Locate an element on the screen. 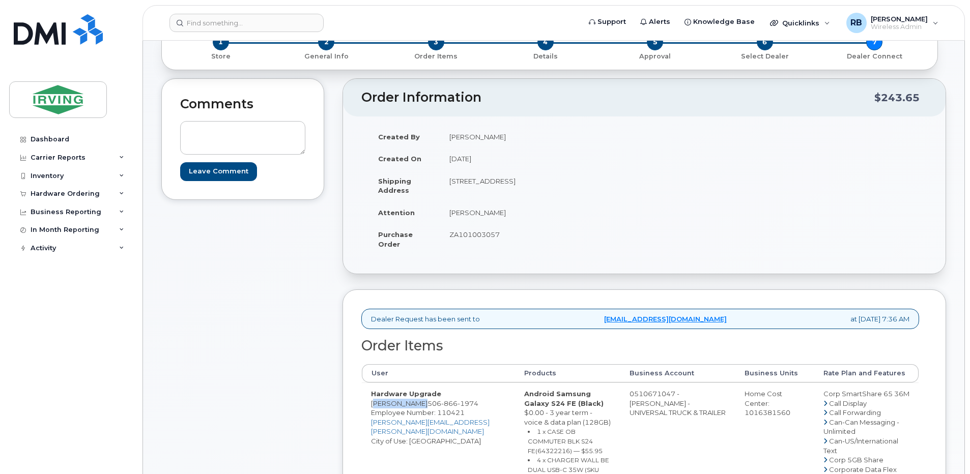  a: 5 Approval is located at coordinates (655, 55).